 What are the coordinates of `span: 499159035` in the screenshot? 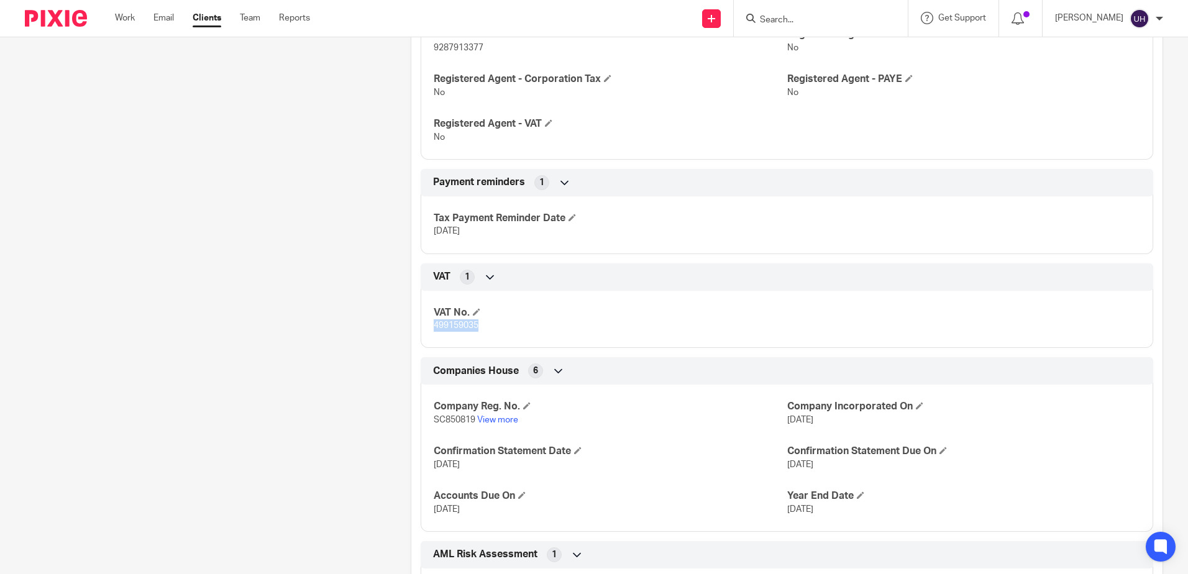 It's located at (456, 325).